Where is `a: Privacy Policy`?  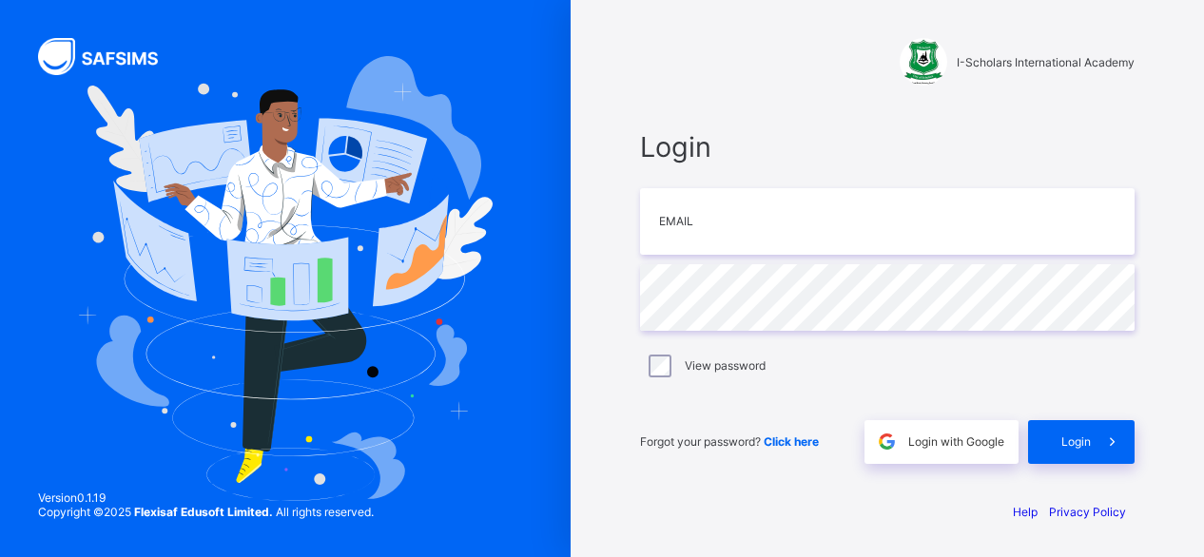
a: Privacy Policy is located at coordinates (1087, 512).